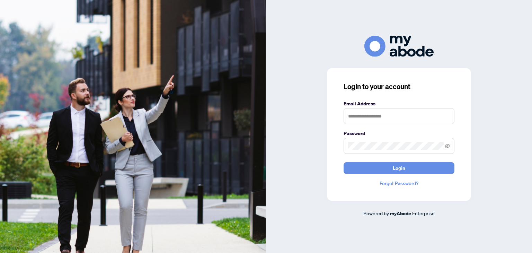 The height and width of the screenshot is (253, 532). Describe the element at coordinates (399, 168) in the screenshot. I see `span: Login` at that location.